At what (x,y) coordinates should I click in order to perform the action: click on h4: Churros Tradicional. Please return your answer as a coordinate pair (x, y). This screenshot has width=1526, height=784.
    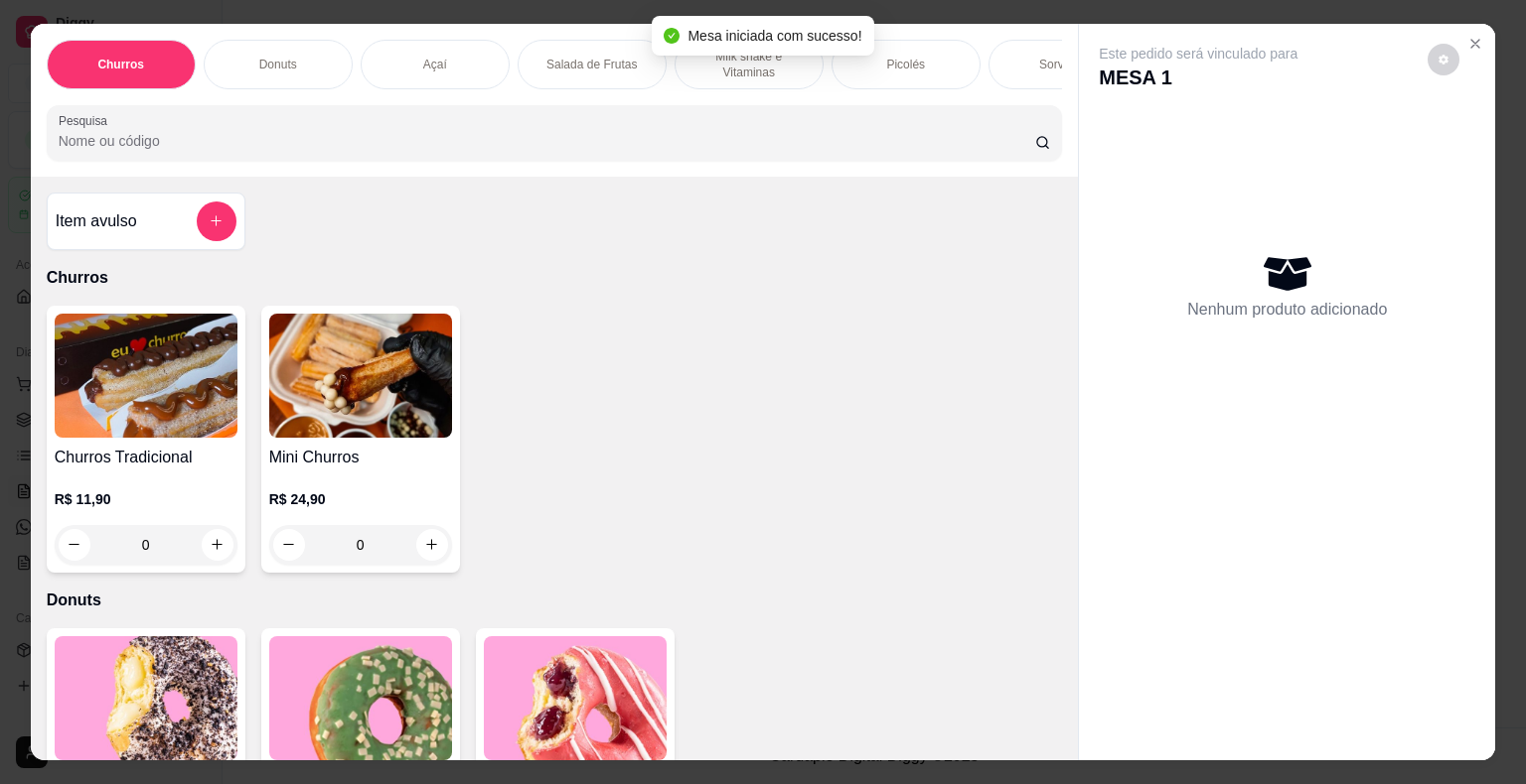
    Looking at the image, I should click on (146, 458).